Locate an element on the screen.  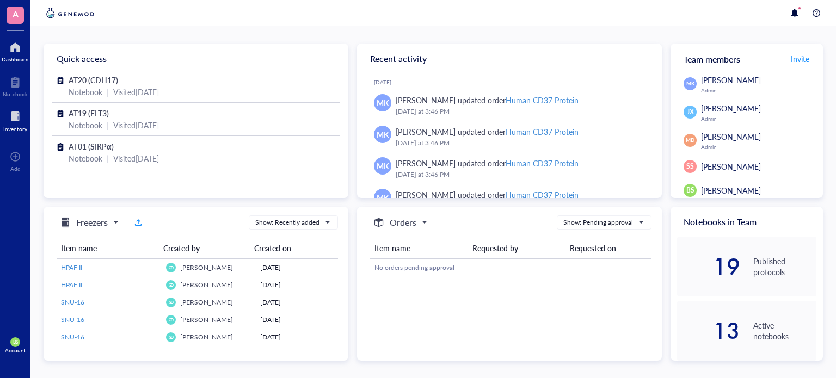
div: 19 is located at coordinates (709, 267).